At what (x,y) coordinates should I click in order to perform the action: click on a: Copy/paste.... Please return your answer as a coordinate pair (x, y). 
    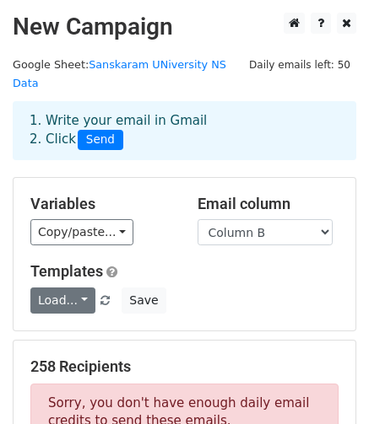
    Looking at the image, I should click on (82, 232).